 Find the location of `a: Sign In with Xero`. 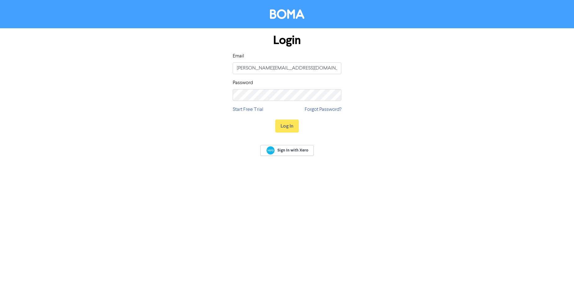

a: Sign In with Xero is located at coordinates (287, 150).